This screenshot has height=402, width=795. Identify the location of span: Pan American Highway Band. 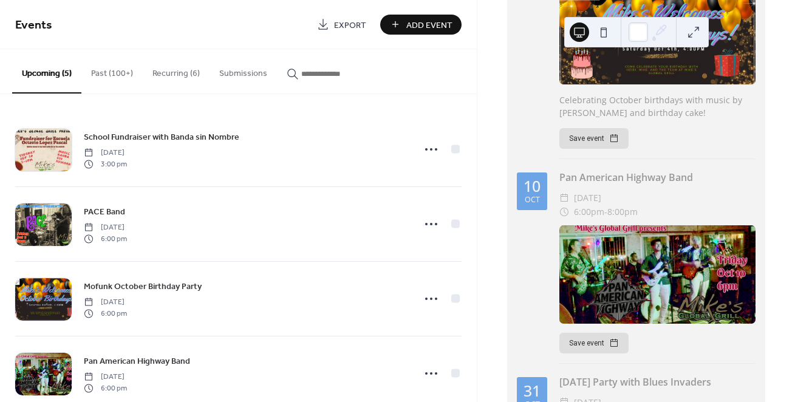
(137, 361).